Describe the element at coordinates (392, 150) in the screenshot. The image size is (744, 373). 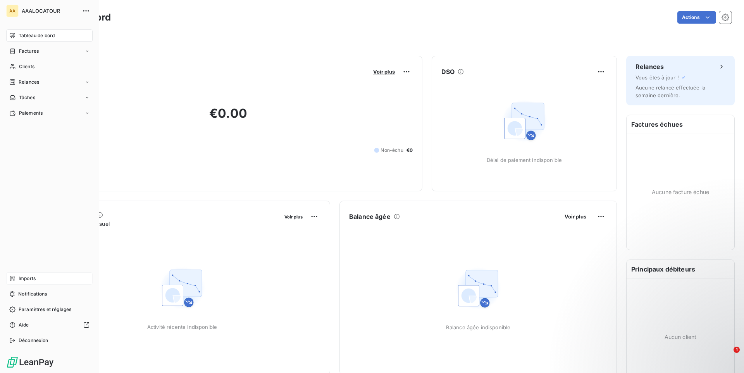
I see `span: Non-échu` at that location.